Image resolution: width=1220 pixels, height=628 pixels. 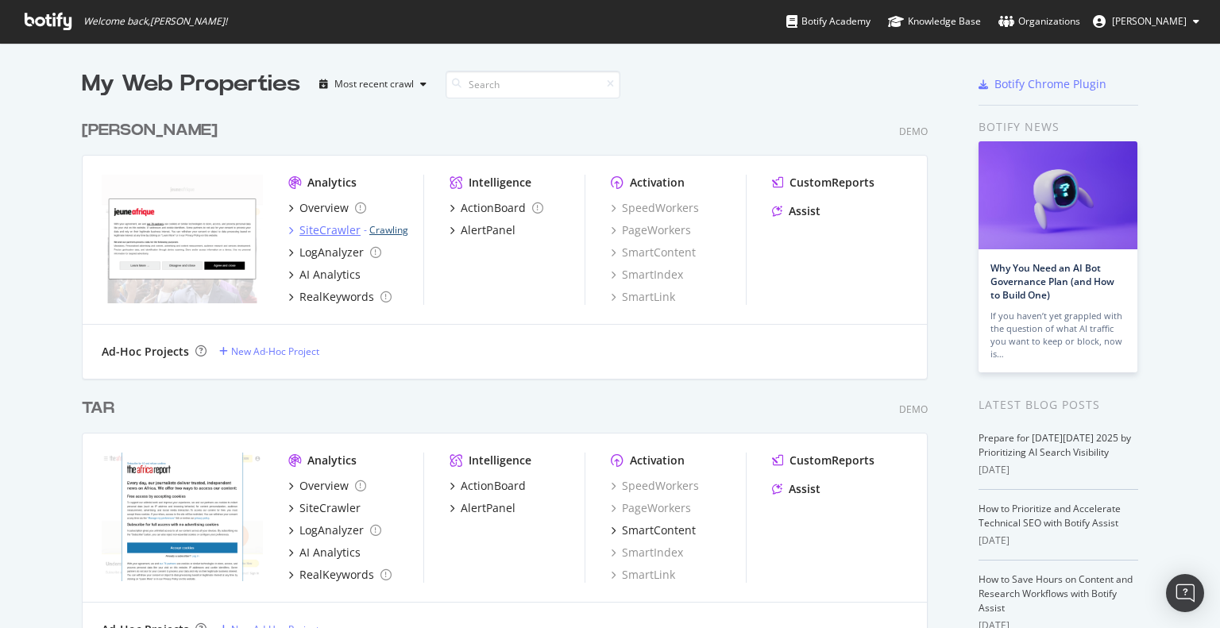 What do you see at coordinates (1050, 84) in the screenshot?
I see `div: Botify Chrome Plugin` at bounding box center [1050, 84].